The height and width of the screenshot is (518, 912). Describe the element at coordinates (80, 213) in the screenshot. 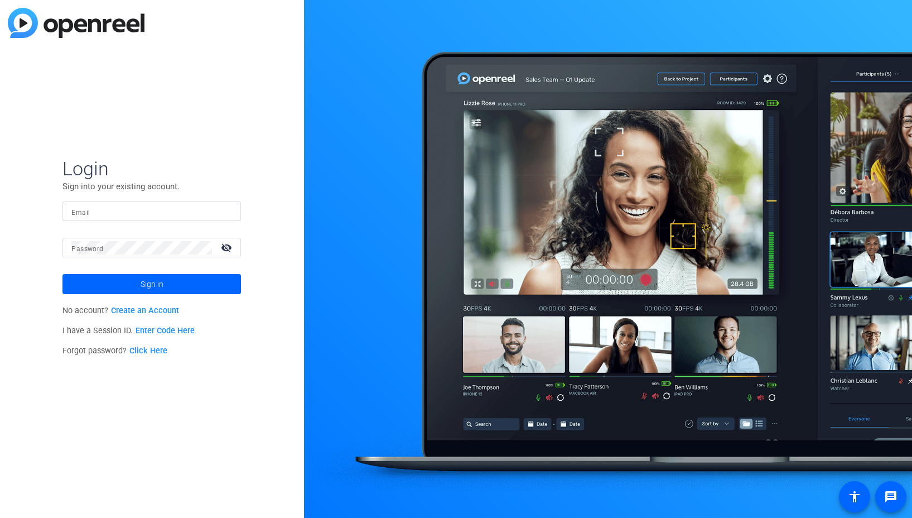

I see `mat-label: Email` at that location.